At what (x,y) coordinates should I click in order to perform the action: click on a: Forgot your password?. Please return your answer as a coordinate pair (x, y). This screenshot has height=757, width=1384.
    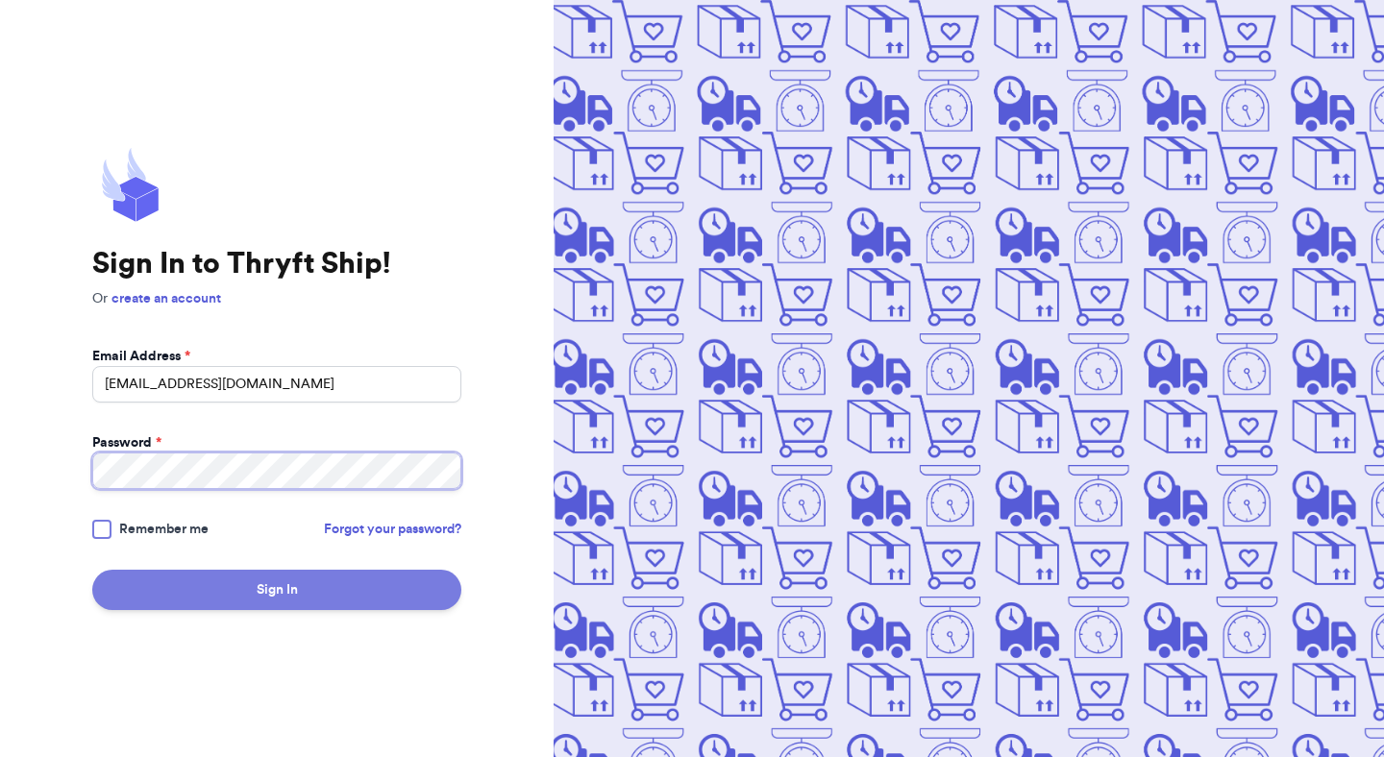
    Looking at the image, I should click on (392, 530).